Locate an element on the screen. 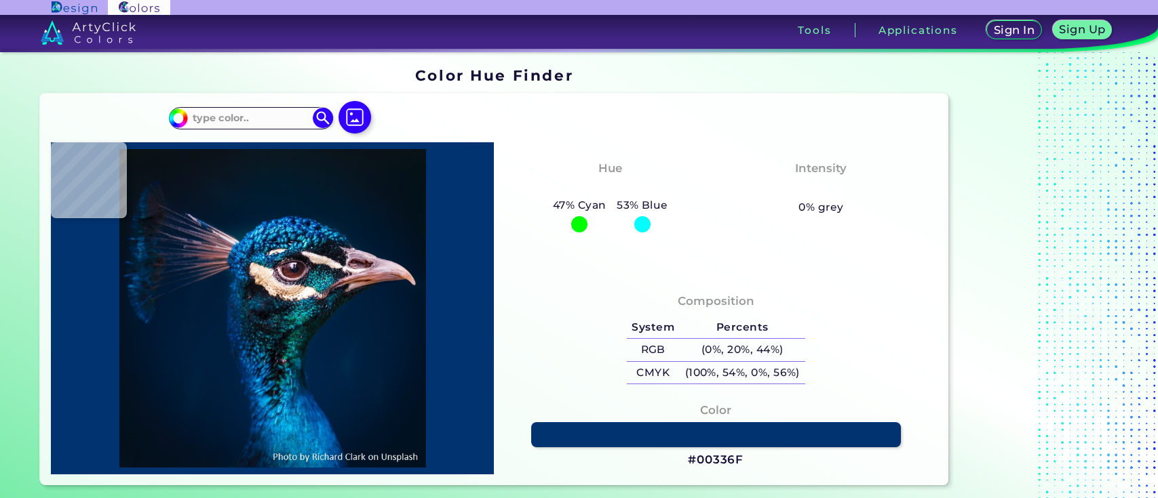  h5: CMYK is located at coordinates (653, 373).